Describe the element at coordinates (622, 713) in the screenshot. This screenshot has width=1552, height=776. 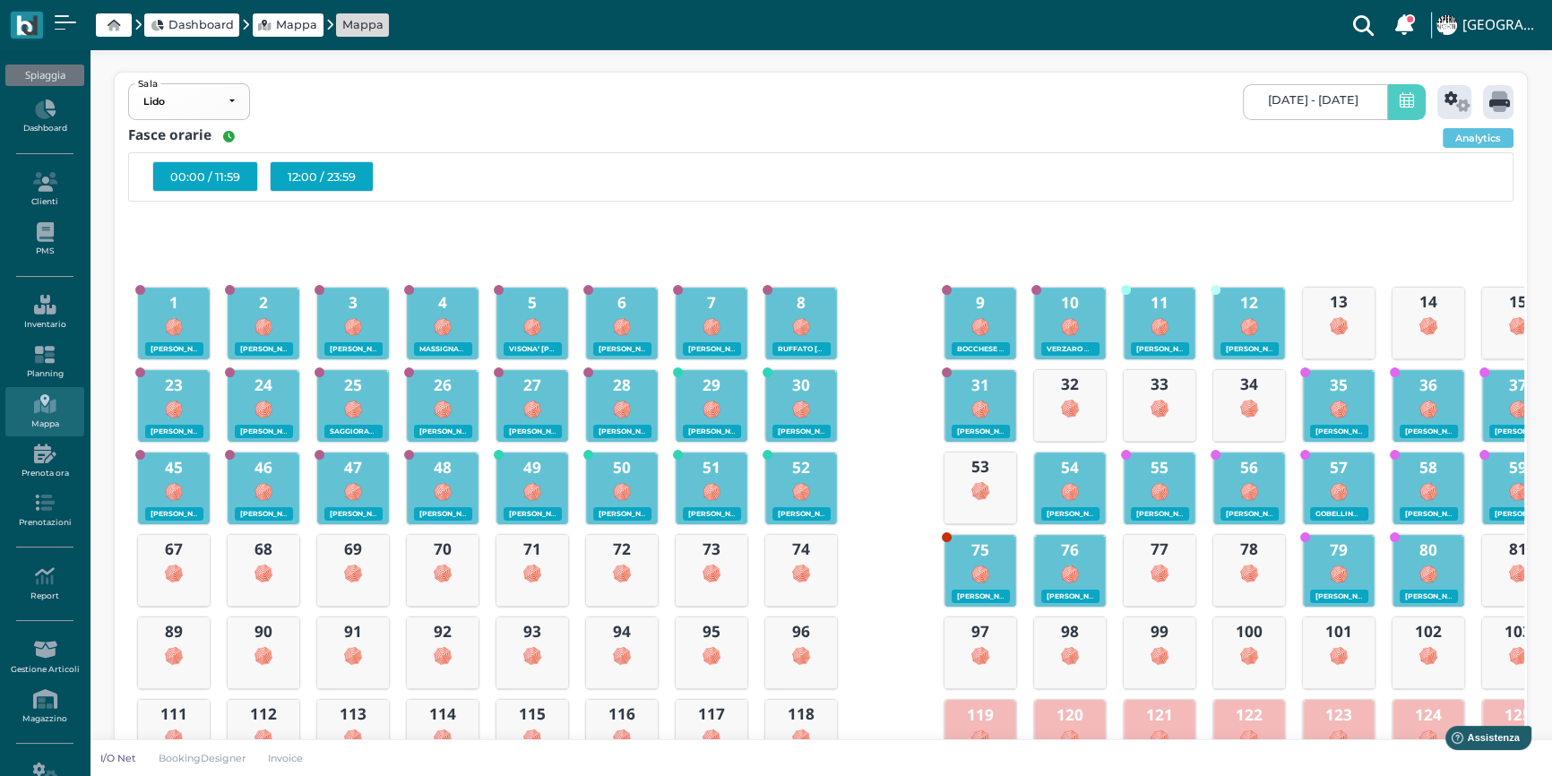
I see `b: 116` at that location.